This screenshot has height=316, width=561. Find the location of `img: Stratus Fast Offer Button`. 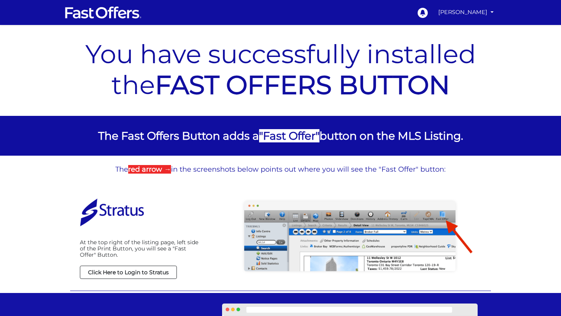

img: Stratus Fast Offer Button is located at coordinates (350, 236).